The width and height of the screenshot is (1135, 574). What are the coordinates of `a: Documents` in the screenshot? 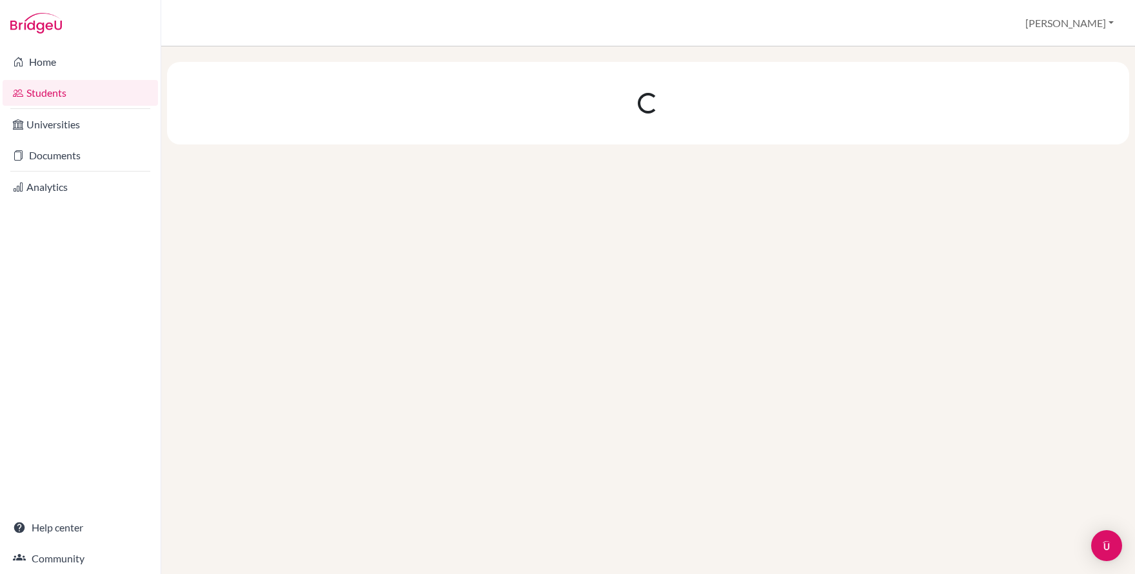 It's located at (80, 155).